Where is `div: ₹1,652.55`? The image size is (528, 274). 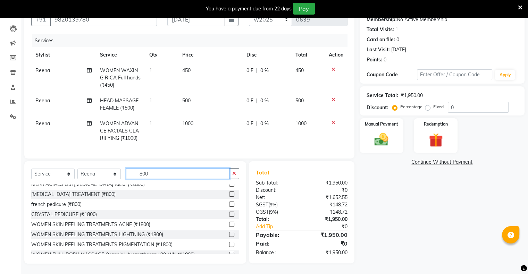
div: ₹1,652.55 is located at coordinates (327, 197).